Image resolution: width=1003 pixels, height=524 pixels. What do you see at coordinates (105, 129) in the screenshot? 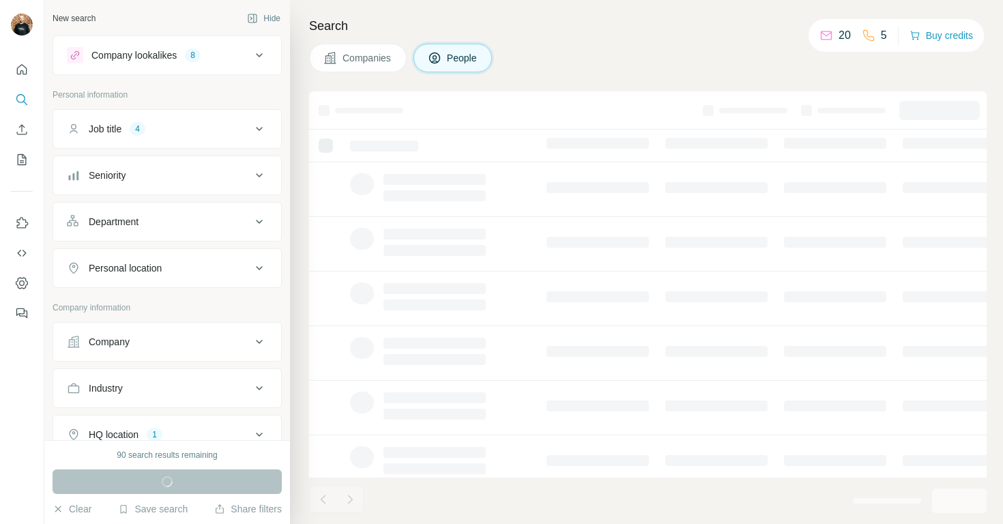
I see `div: Job title` at bounding box center [105, 129].